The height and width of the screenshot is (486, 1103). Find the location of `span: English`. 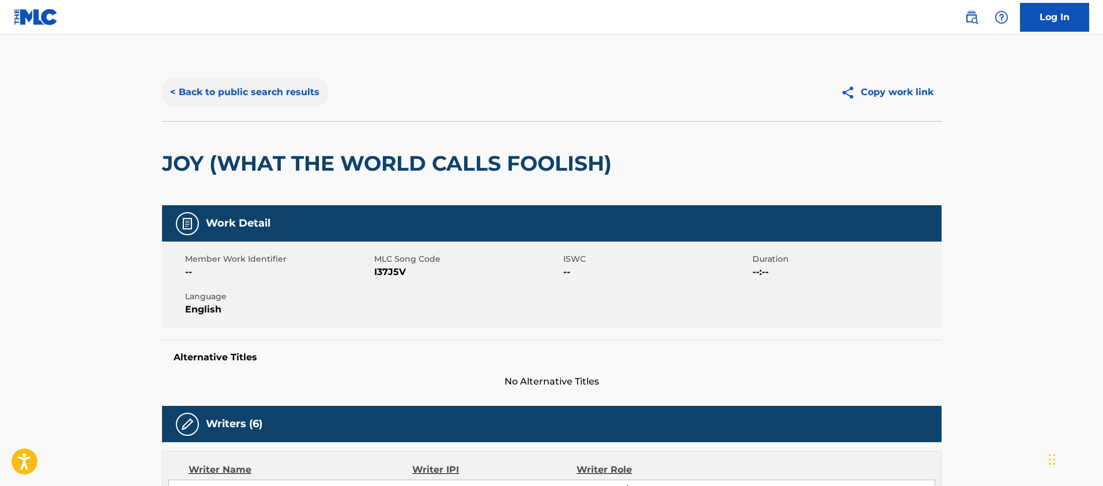

span: English is located at coordinates (278, 310).